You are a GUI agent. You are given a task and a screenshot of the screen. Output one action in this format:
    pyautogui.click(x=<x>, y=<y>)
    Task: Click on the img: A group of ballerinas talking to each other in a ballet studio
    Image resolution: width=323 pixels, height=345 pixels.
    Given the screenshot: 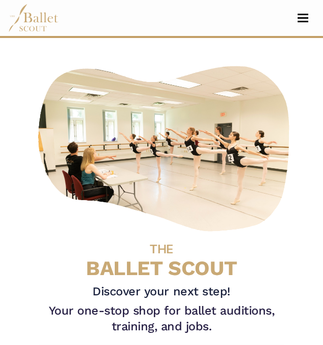 What is the action you would take?
    pyautogui.click(x=165, y=147)
    